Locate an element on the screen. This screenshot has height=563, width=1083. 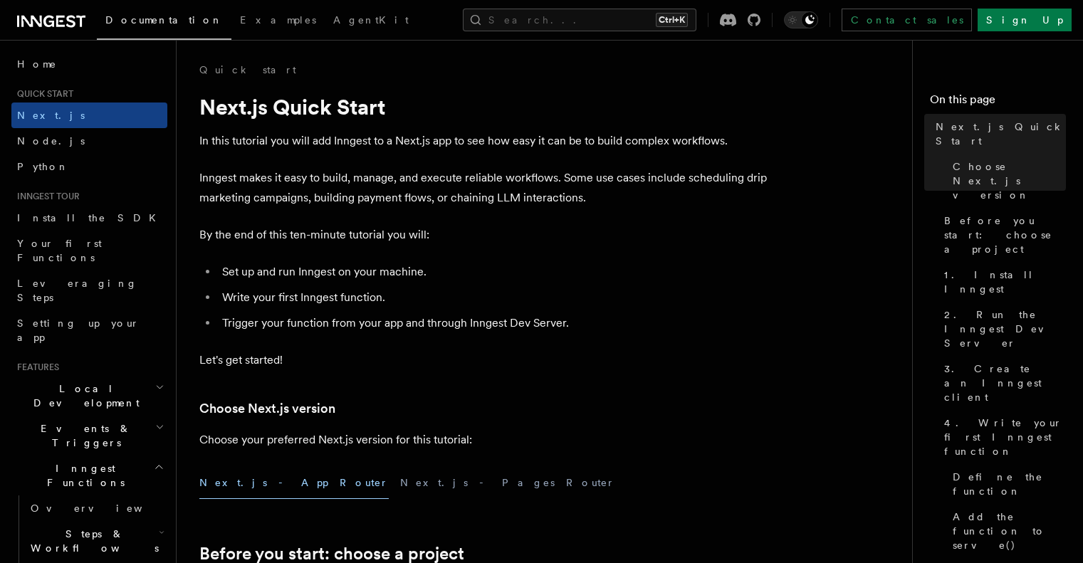
span: Steps & Workflows is located at coordinates (92, 541).